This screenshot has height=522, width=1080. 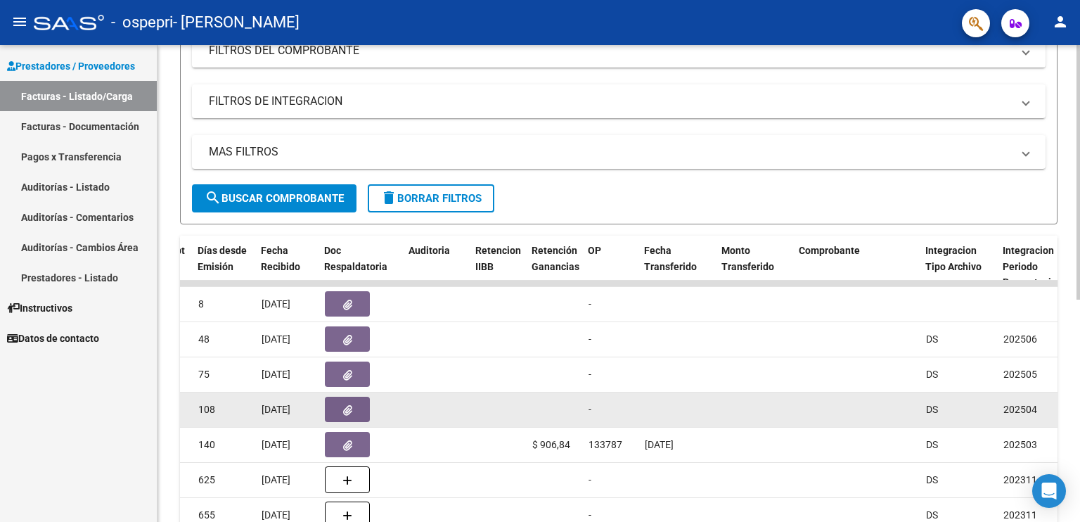 What do you see at coordinates (747, 258) in the screenshot?
I see `span: Monto Transferido` at bounding box center [747, 258].